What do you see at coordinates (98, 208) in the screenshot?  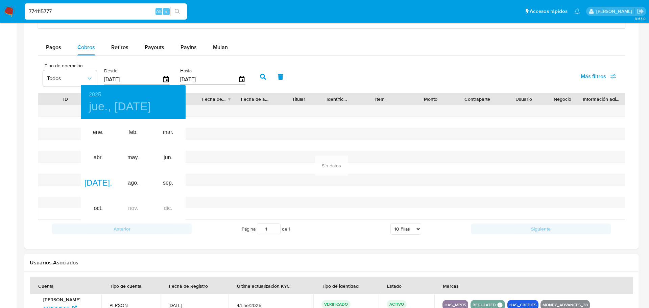 I see `div: oct.` at bounding box center [98, 208].